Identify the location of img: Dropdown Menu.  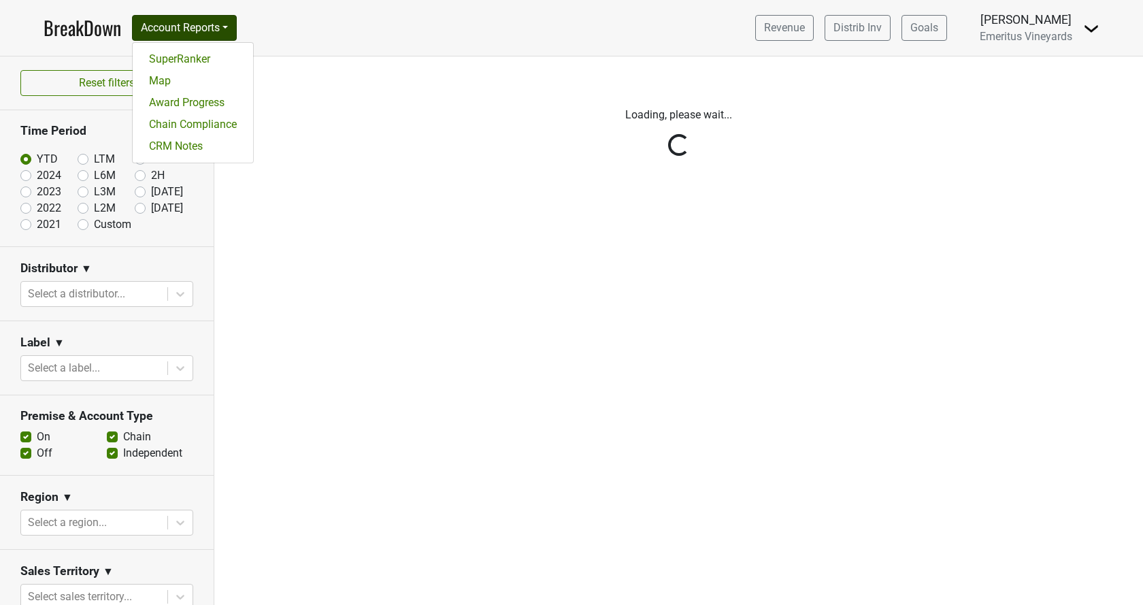
(1092, 29).